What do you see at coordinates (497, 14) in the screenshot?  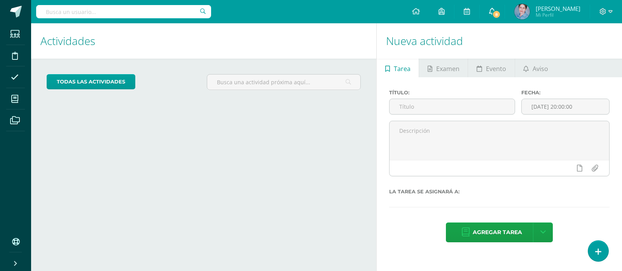 I see `span: 8` at bounding box center [497, 14].